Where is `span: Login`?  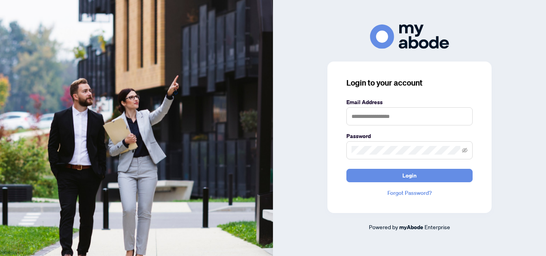 span: Login is located at coordinates (409, 175).